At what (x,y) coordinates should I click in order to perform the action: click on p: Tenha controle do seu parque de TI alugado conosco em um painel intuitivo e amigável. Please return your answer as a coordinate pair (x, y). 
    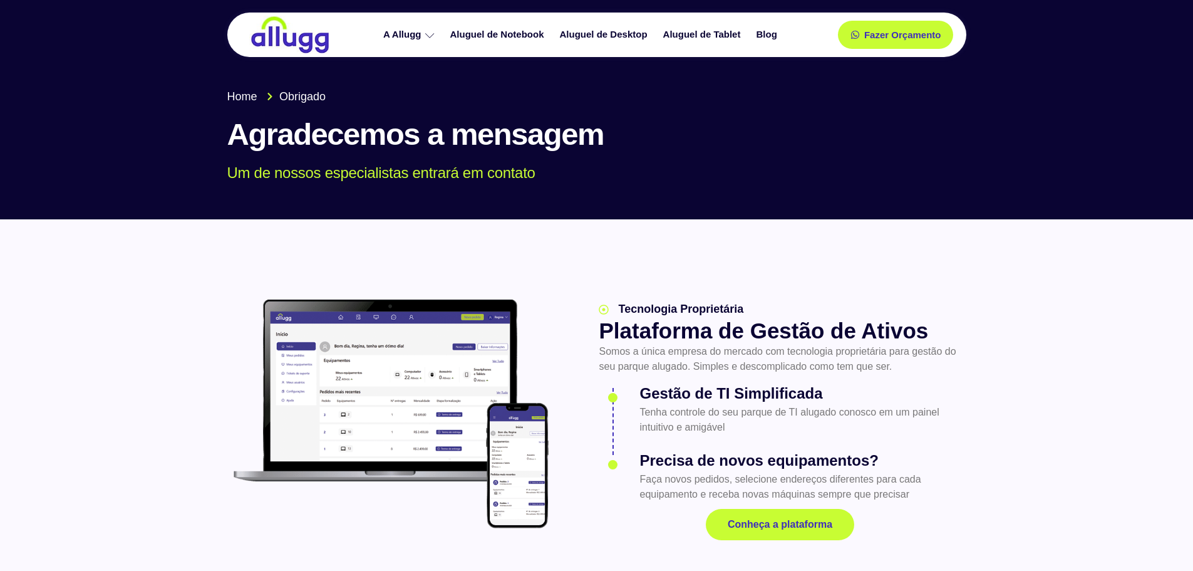
    Looking at the image, I should click on (800, 420).